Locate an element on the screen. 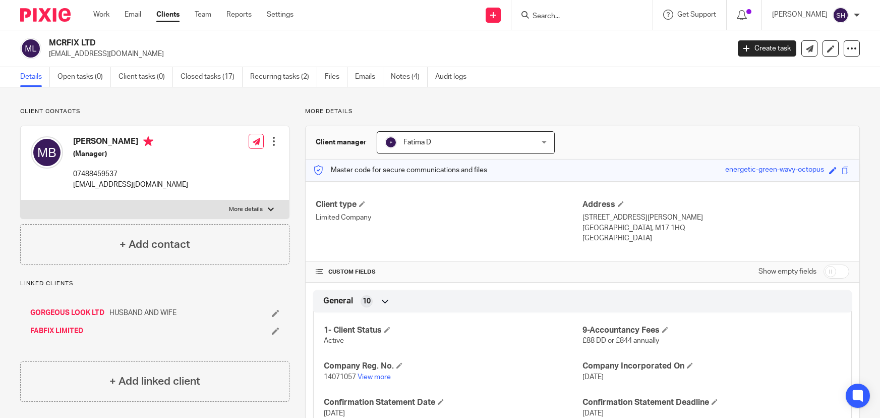 Image resolution: width=880 pixels, height=418 pixels. a: Notes (4) is located at coordinates (409, 77).